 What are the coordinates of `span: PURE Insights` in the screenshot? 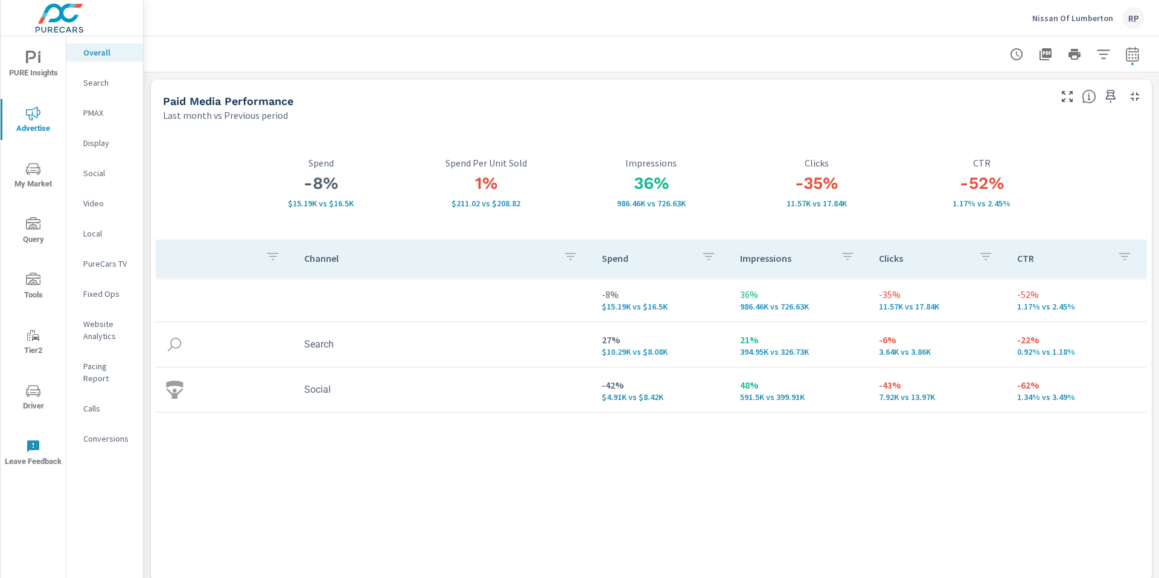 It's located at (33, 65).